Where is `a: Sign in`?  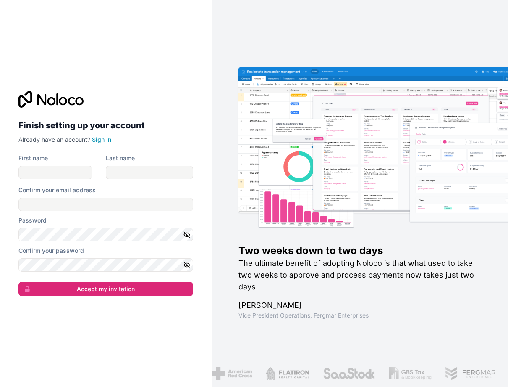
a: Sign in is located at coordinates (102, 139).